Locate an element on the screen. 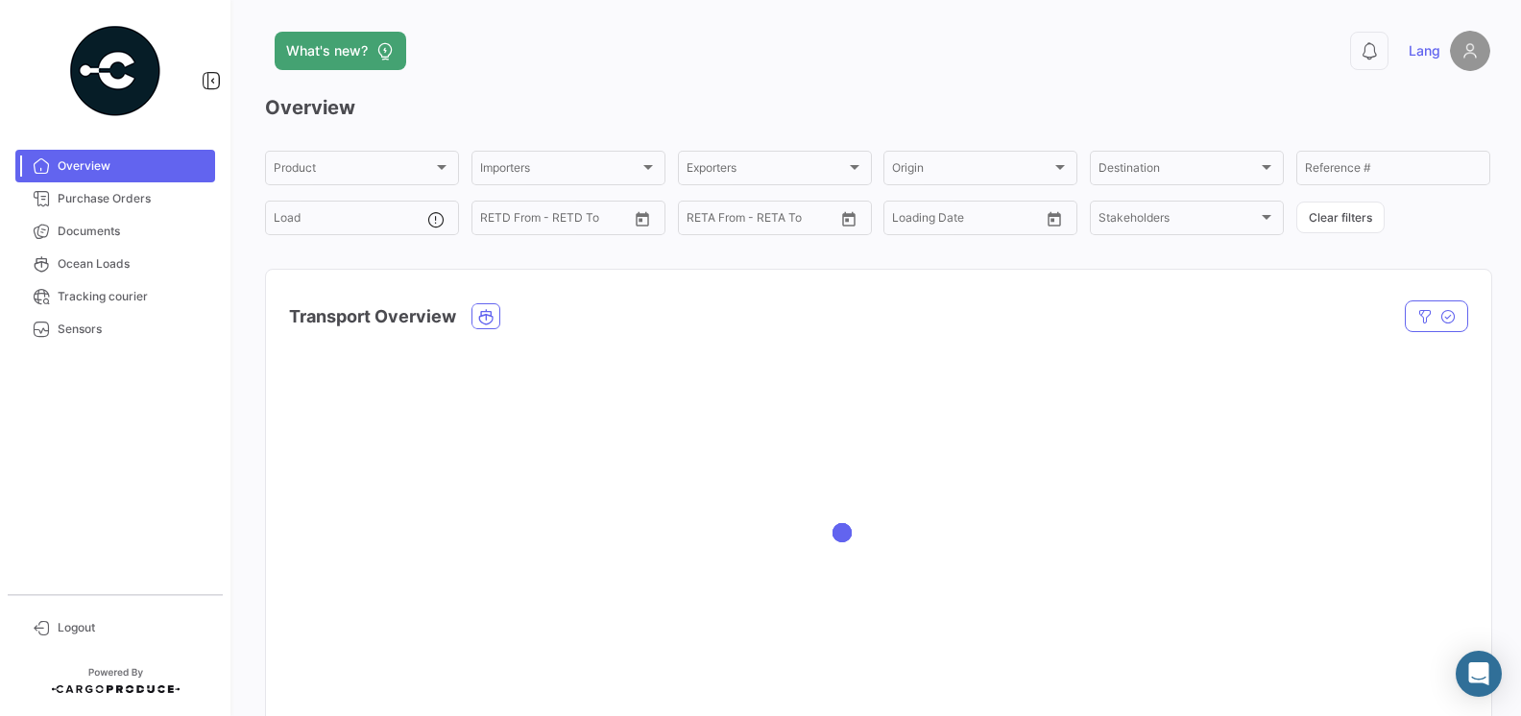 The width and height of the screenshot is (1521, 716). span: Lang is located at coordinates (1424, 51).